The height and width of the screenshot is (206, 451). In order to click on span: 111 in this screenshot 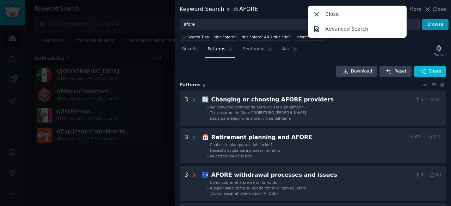, I will do `click(434, 137)`.